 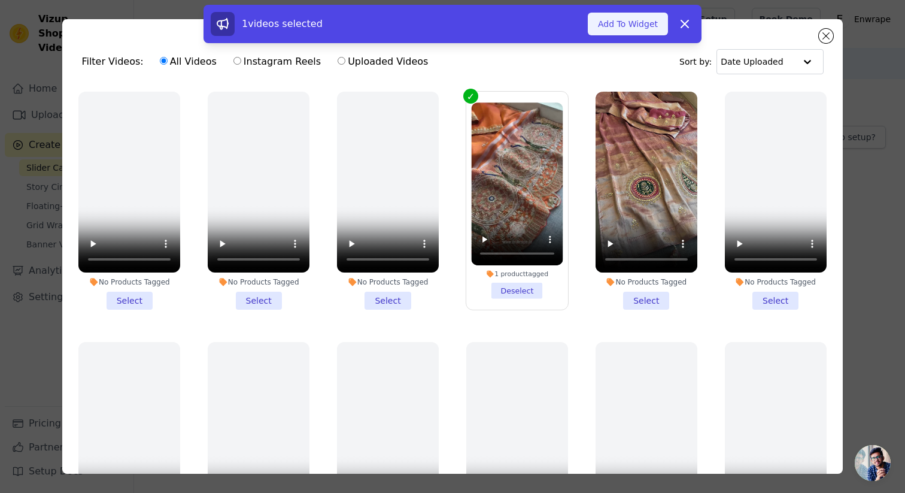 What do you see at coordinates (277, 62) in the screenshot?
I see `label: Instagram Reels` at bounding box center [277, 62].